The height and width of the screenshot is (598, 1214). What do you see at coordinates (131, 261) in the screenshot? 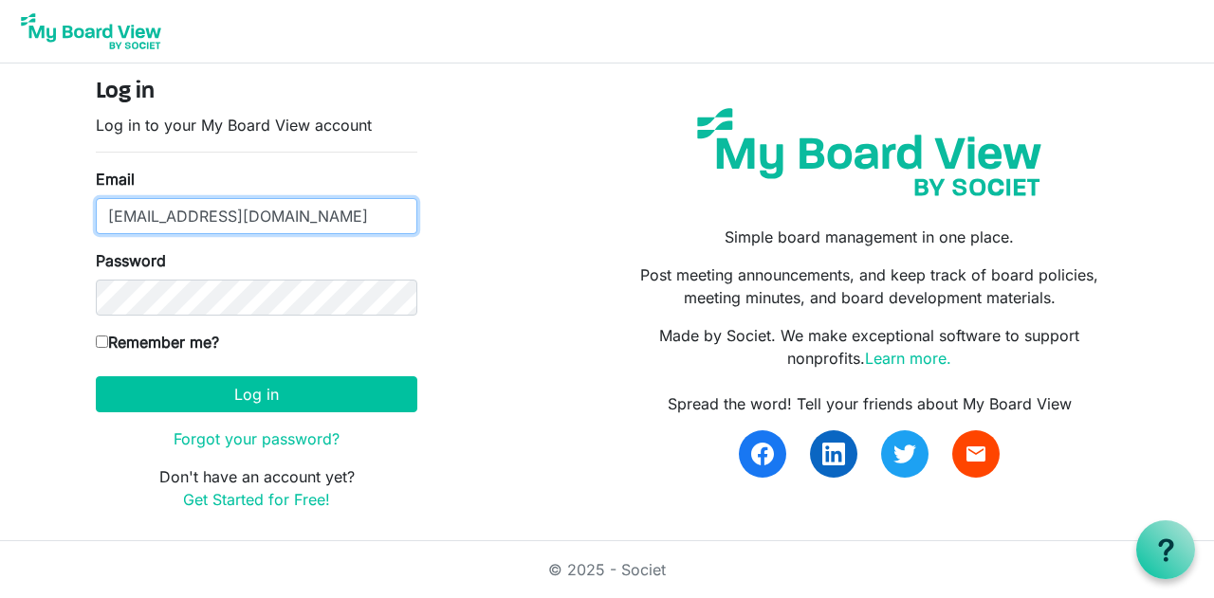
I see `label: Password` at bounding box center [131, 261].